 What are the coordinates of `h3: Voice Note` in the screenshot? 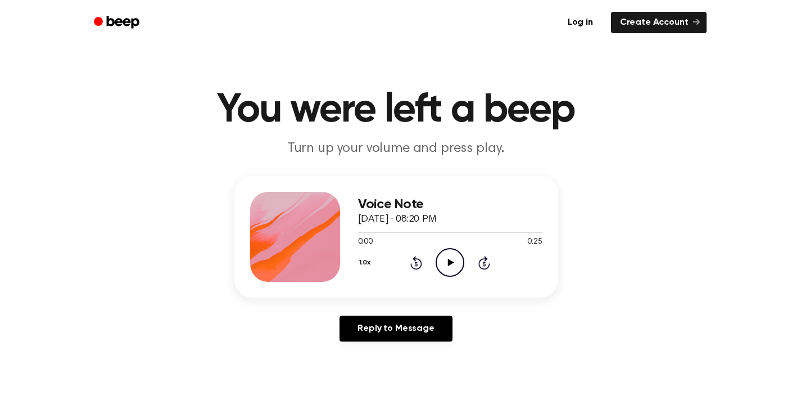 It's located at (451, 204).